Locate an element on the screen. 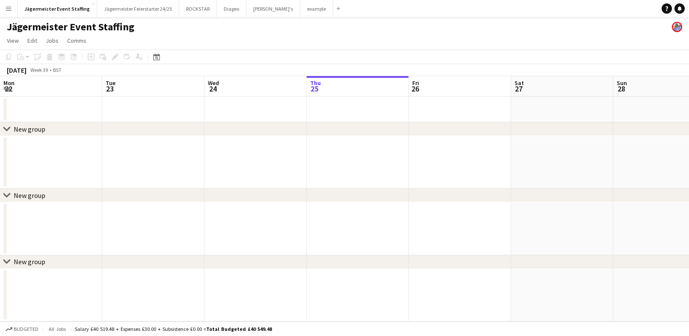 This screenshot has width=689, height=336. span: Sun is located at coordinates (622, 83).